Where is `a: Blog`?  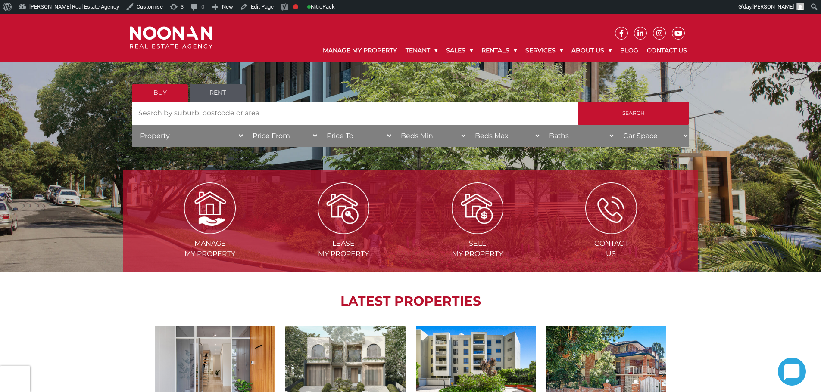 a: Blog is located at coordinates (629, 50).